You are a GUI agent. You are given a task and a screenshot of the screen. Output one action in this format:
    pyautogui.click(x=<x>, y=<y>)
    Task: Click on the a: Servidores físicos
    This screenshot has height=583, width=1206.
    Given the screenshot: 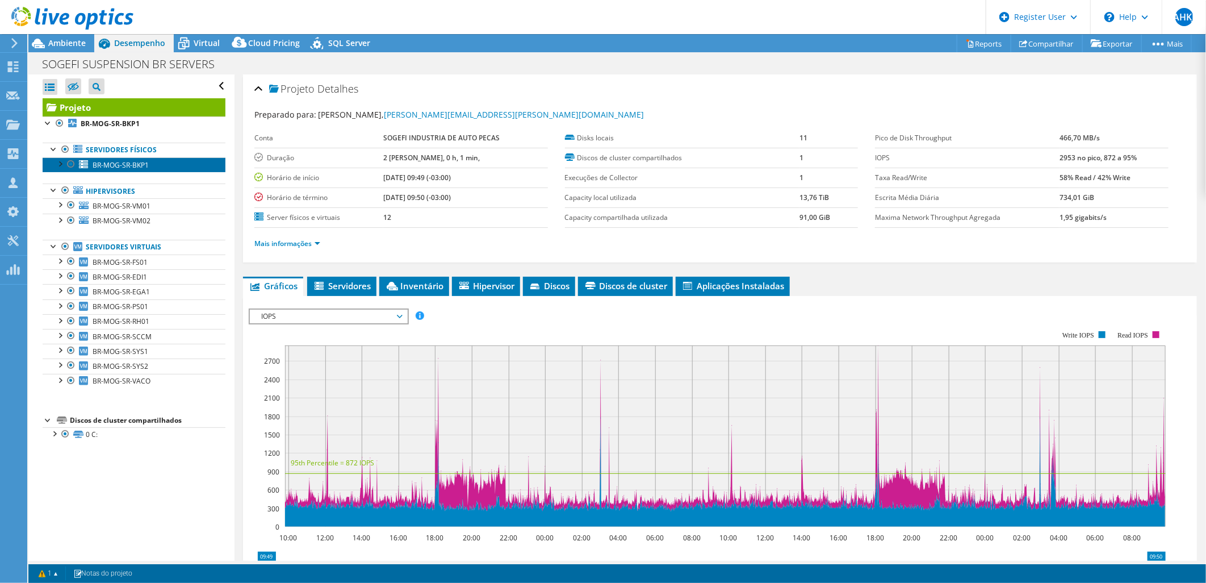 What is the action you would take?
    pyautogui.click(x=134, y=150)
    